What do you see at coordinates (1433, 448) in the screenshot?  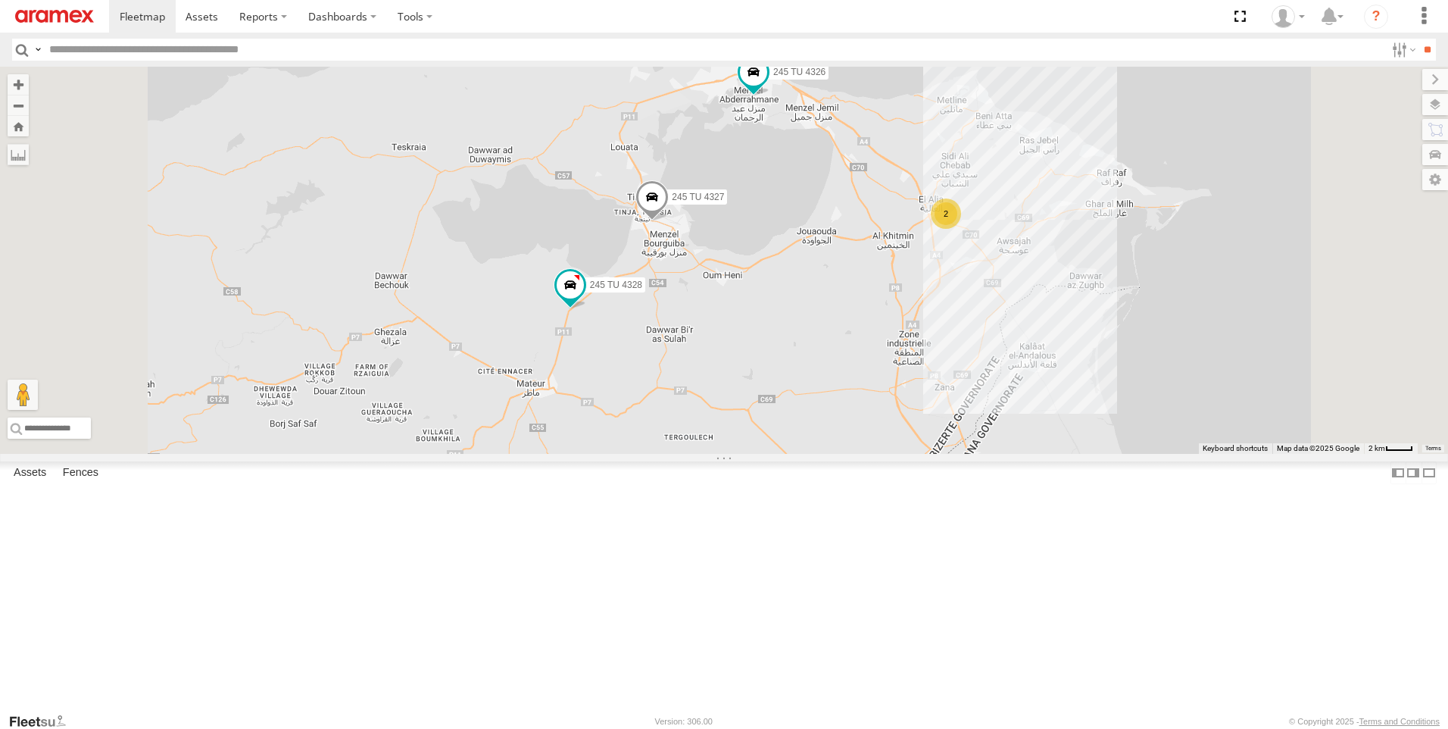 I see `a: Terms (opens in new tab)` at bounding box center [1433, 448].